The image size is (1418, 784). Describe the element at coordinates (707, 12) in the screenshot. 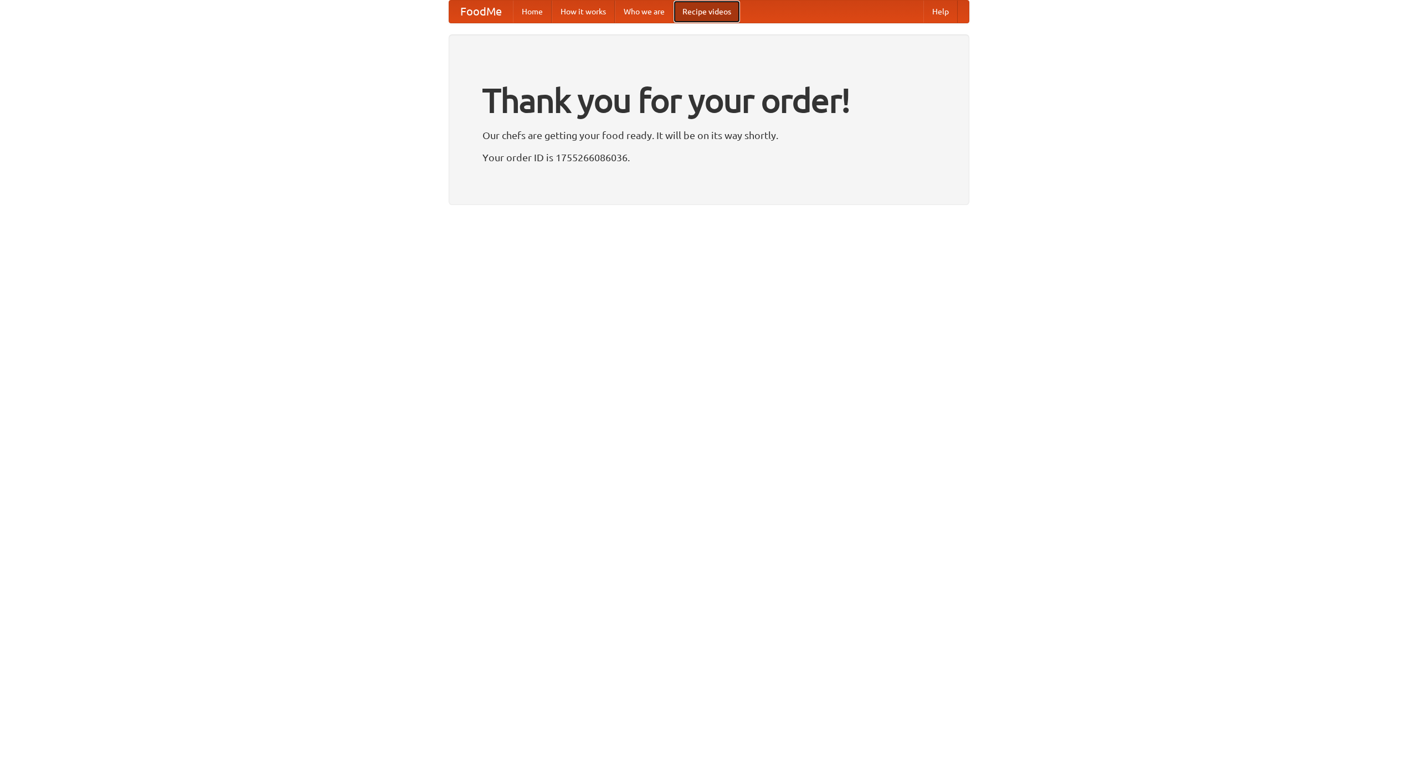

I see `a: Recipe videos` at that location.